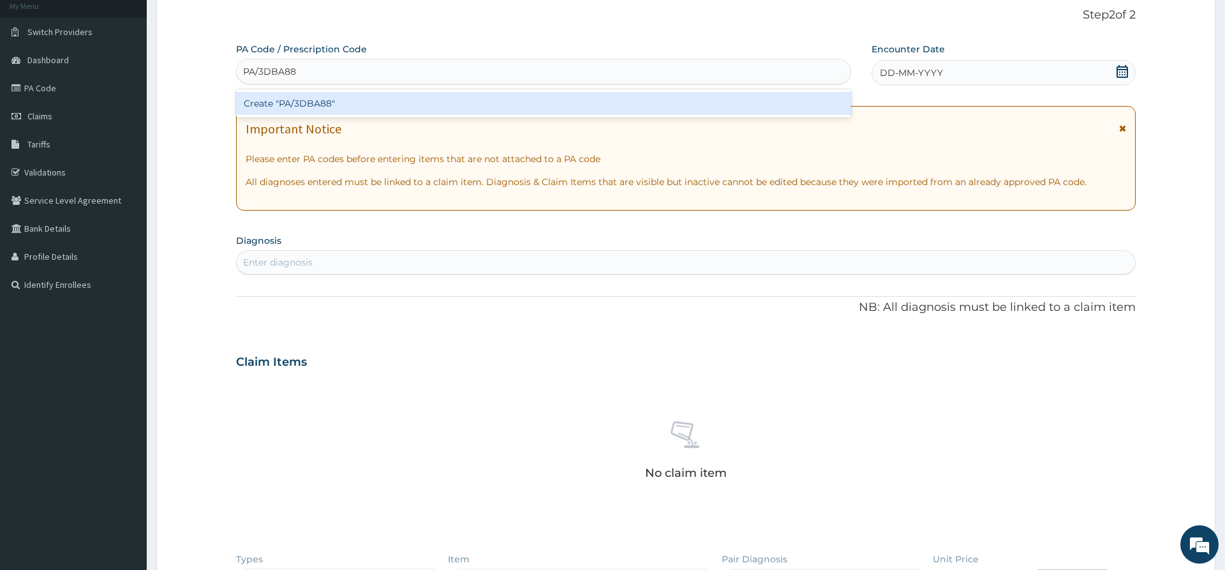 The width and height of the screenshot is (1225, 570). What do you see at coordinates (686, 473) in the screenshot?
I see `p: No claim item` at bounding box center [686, 473].